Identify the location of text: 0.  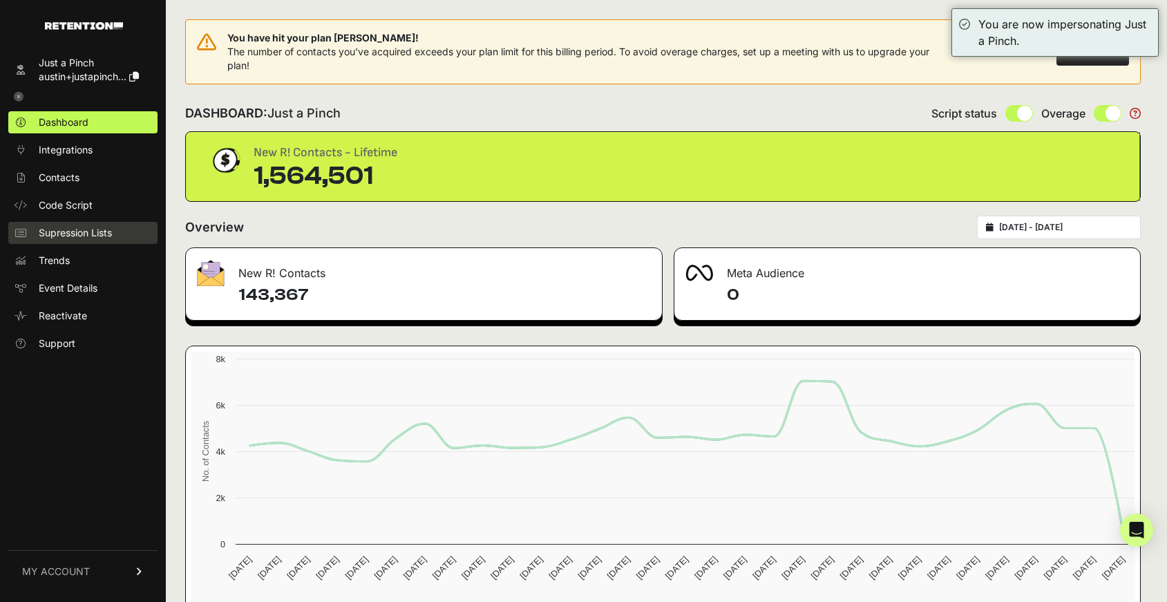
(223, 544).